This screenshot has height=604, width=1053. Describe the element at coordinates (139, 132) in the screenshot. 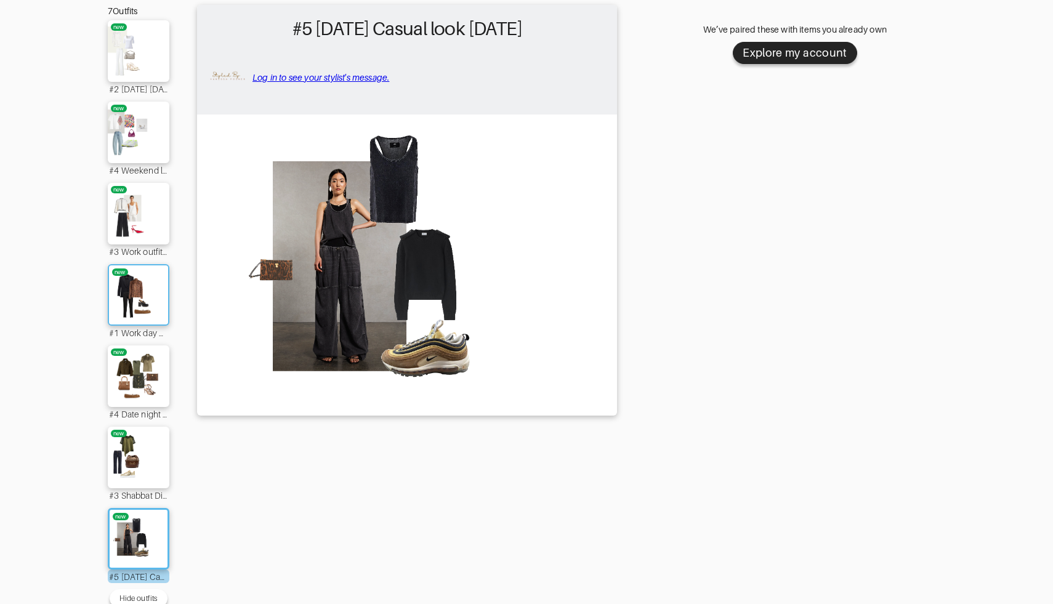

I see `img: Outfit #4 Weekend look casual October 4th` at that location.